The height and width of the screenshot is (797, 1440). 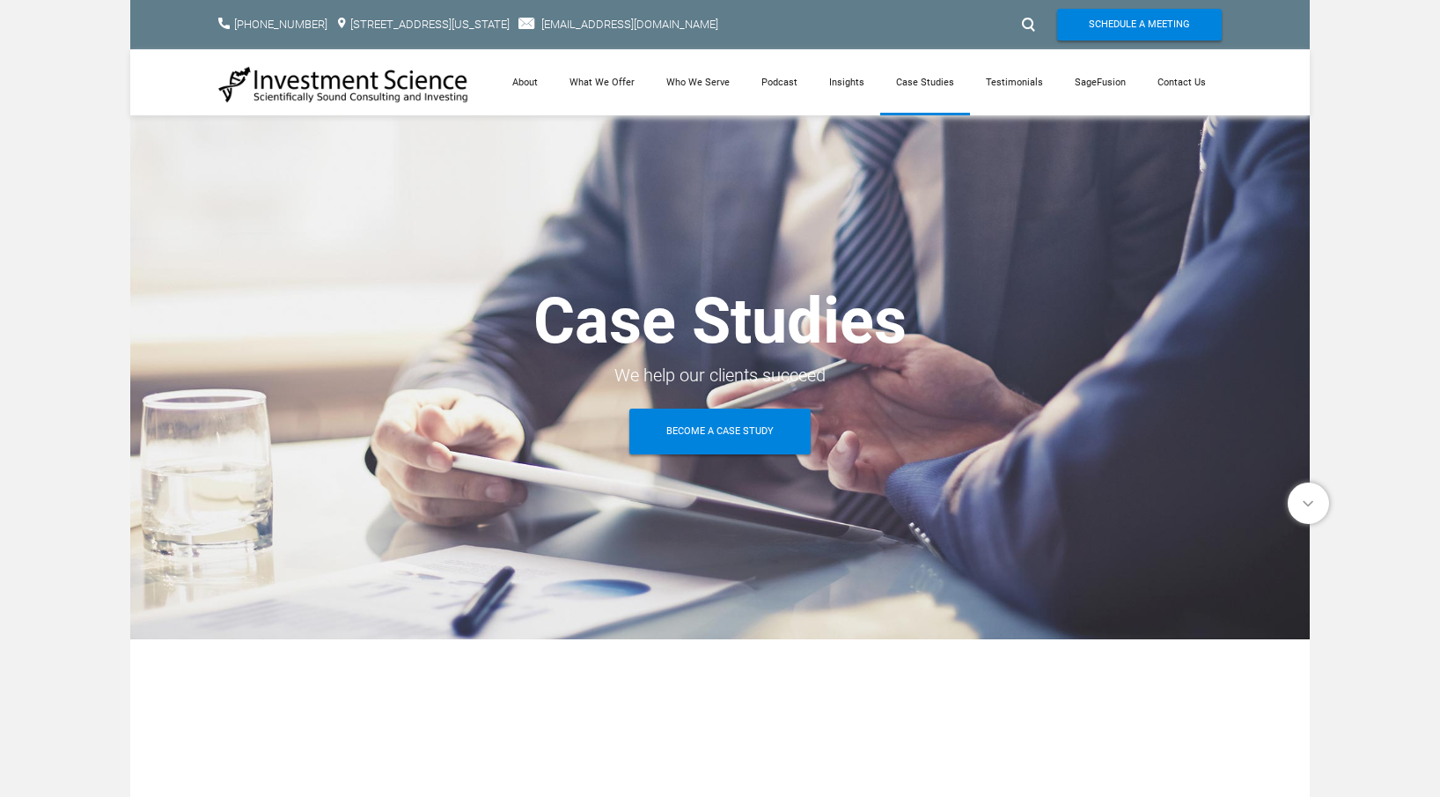 What do you see at coordinates (698, 82) in the screenshot?
I see `a: Who We Serve` at bounding box center [698, 82].